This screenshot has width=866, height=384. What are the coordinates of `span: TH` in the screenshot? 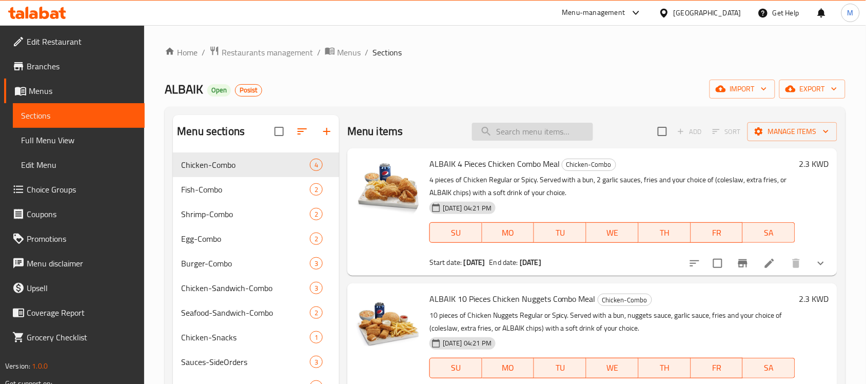 It's located at (665, 367).